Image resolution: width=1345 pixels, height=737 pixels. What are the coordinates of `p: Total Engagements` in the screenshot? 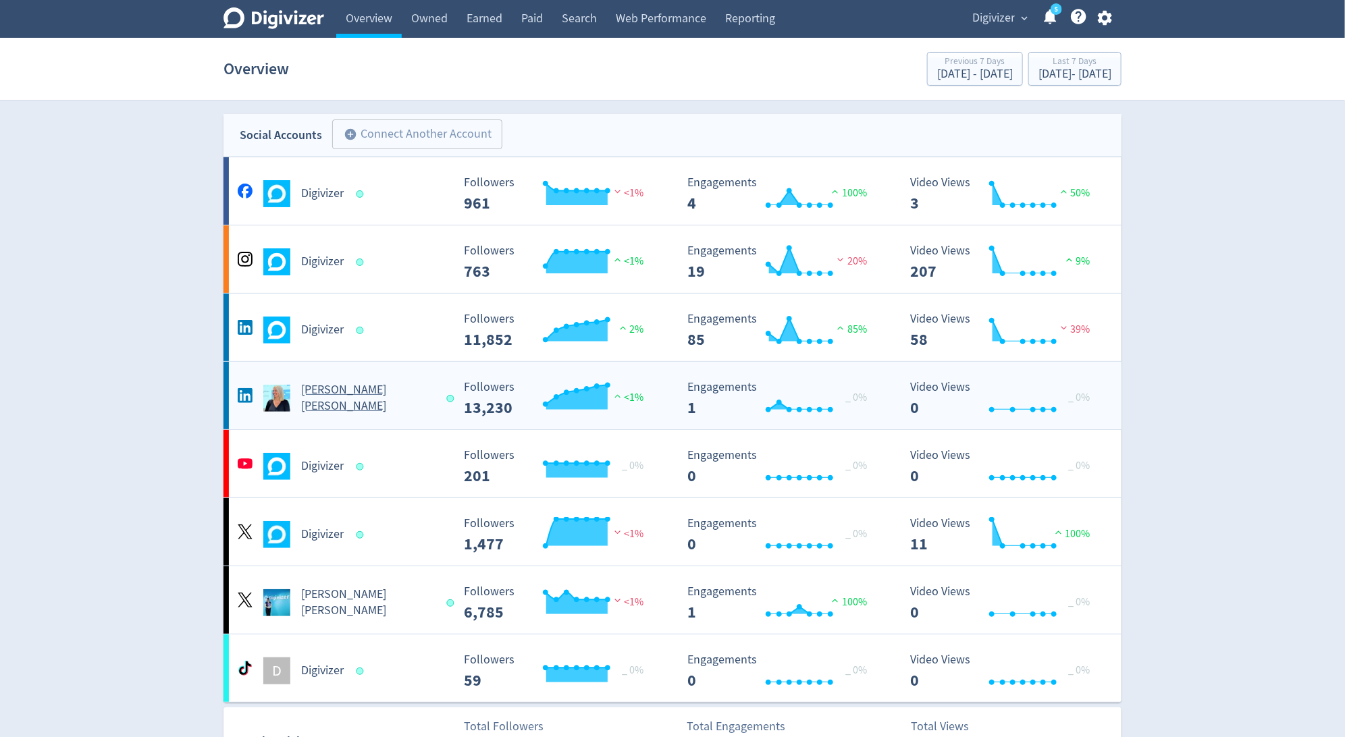 It's located at (736, 727).